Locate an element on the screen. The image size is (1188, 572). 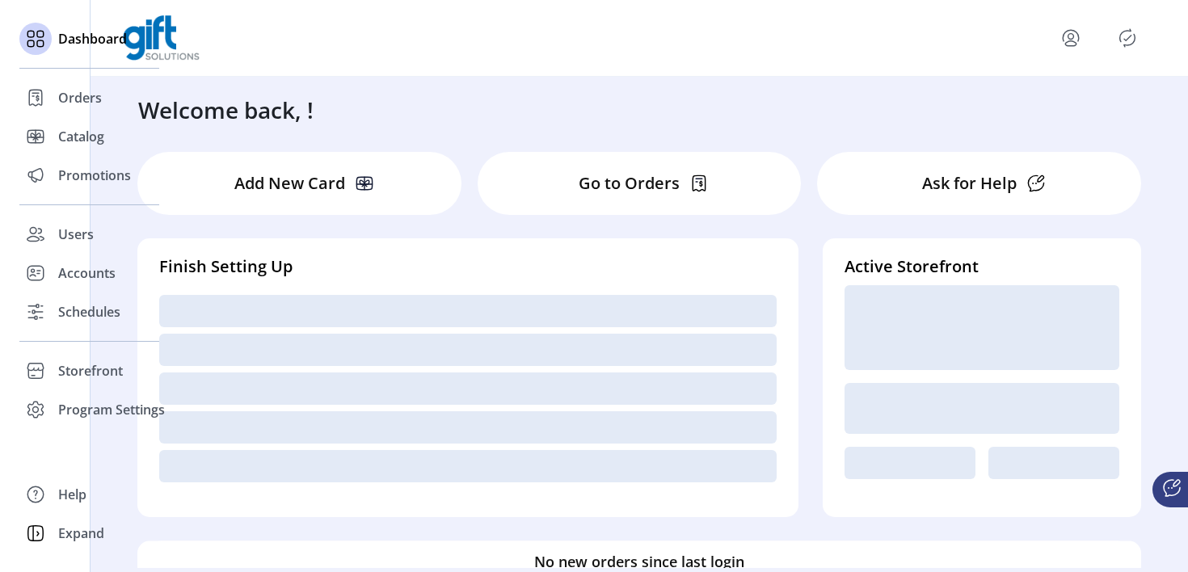
button: Publisher Panel is located at coordinates (1127, 38).